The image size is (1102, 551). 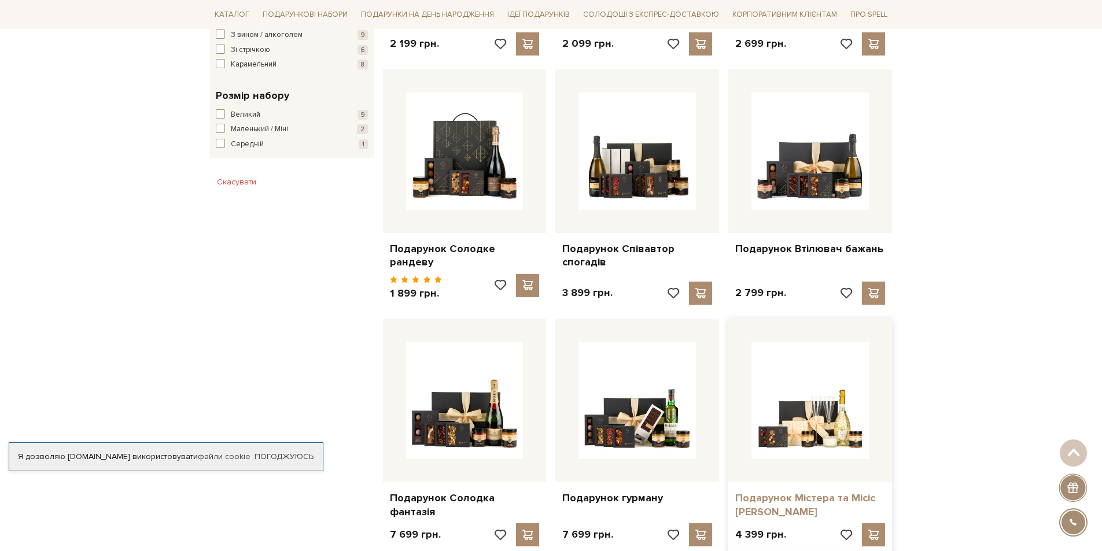 What do you see at coordinates (251, 50) in the screenshot?
I see `span: Зі стрічкою` at bounding box center [251, 50].